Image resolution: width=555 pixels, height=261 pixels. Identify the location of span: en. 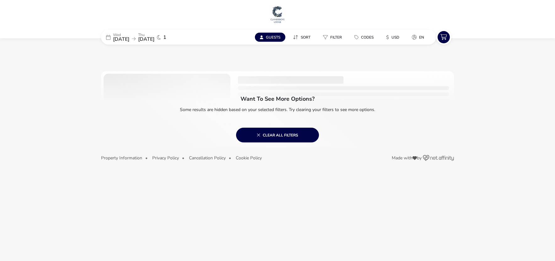
(422, 37).